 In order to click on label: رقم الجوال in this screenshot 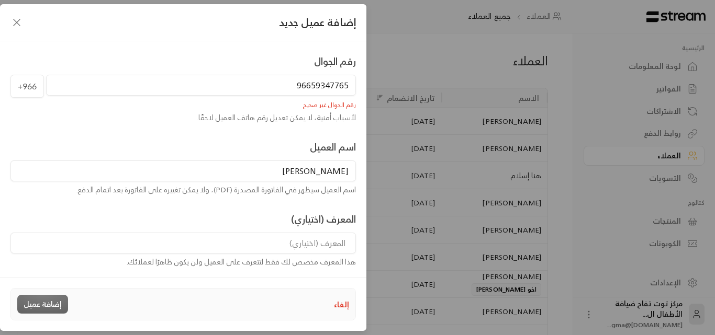, I will do `click(335, 61)`.